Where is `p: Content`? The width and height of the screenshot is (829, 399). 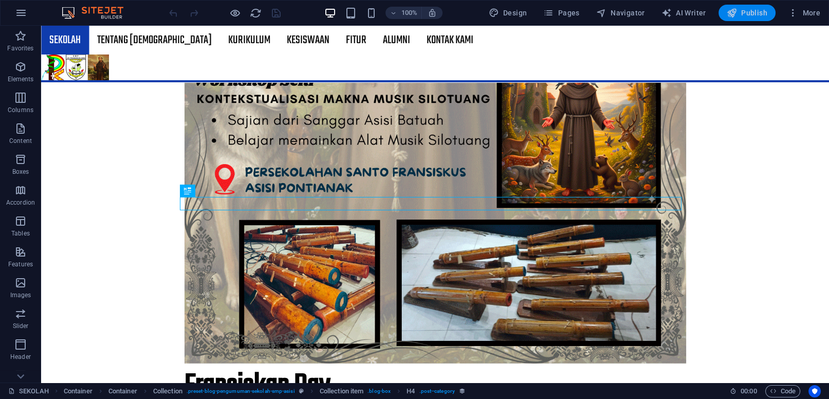
p: Content is located at coordinates (21, 141).